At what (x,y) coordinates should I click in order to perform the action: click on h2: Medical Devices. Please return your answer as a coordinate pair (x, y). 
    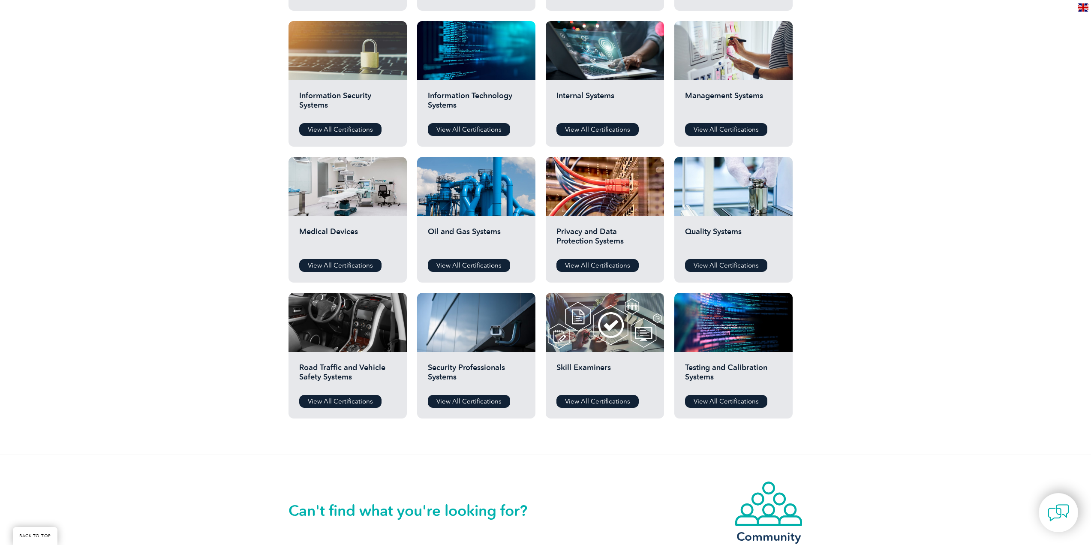
    Looking at the image, I should click on (348, 240).